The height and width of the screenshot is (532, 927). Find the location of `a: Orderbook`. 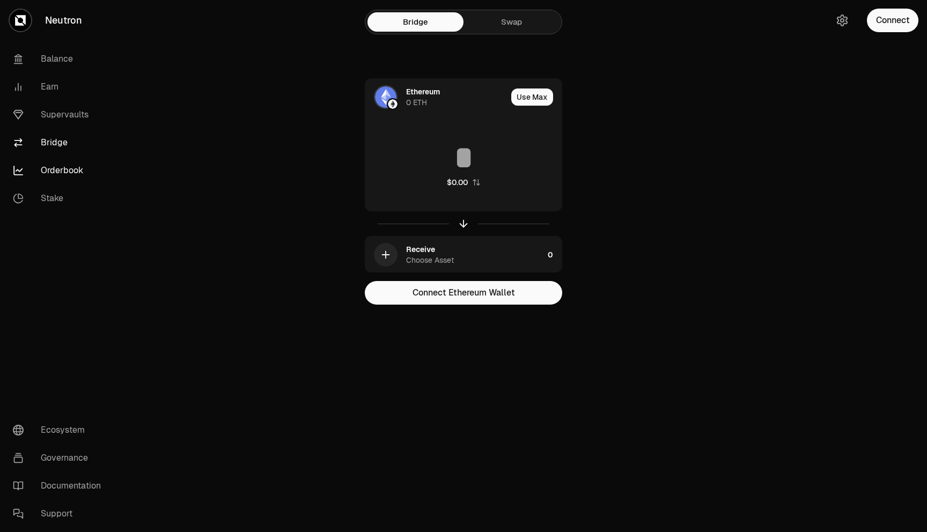

a: Orderbook is located at coordinates (60, 171).